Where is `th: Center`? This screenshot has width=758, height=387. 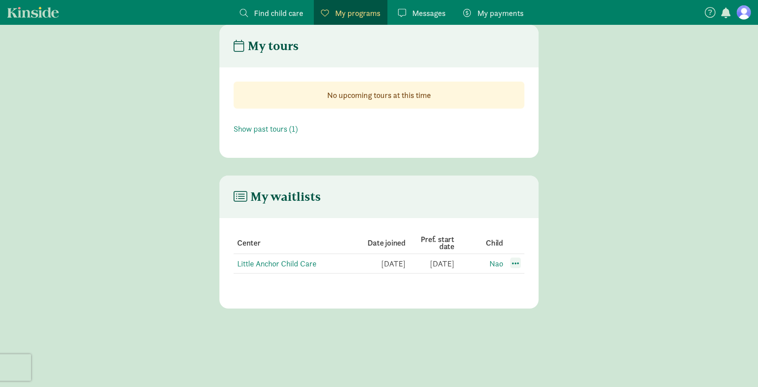
th: Center is located at coordinates (295, 243).